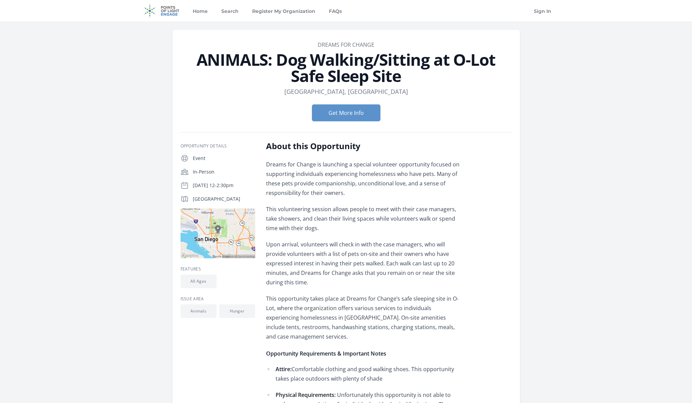 This screenshot has height=403, width=692. I want to click on p: This volunteering session allows people to meet with their case managers, take showers, and clean..., so click(365, 219).